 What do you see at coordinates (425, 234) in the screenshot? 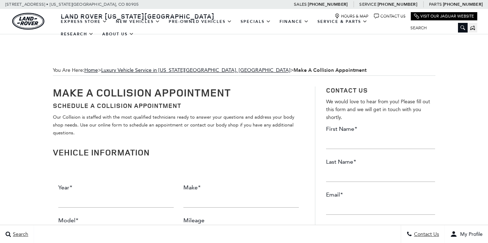
I see `span: Contact Us` at bounding box center [425, 234].